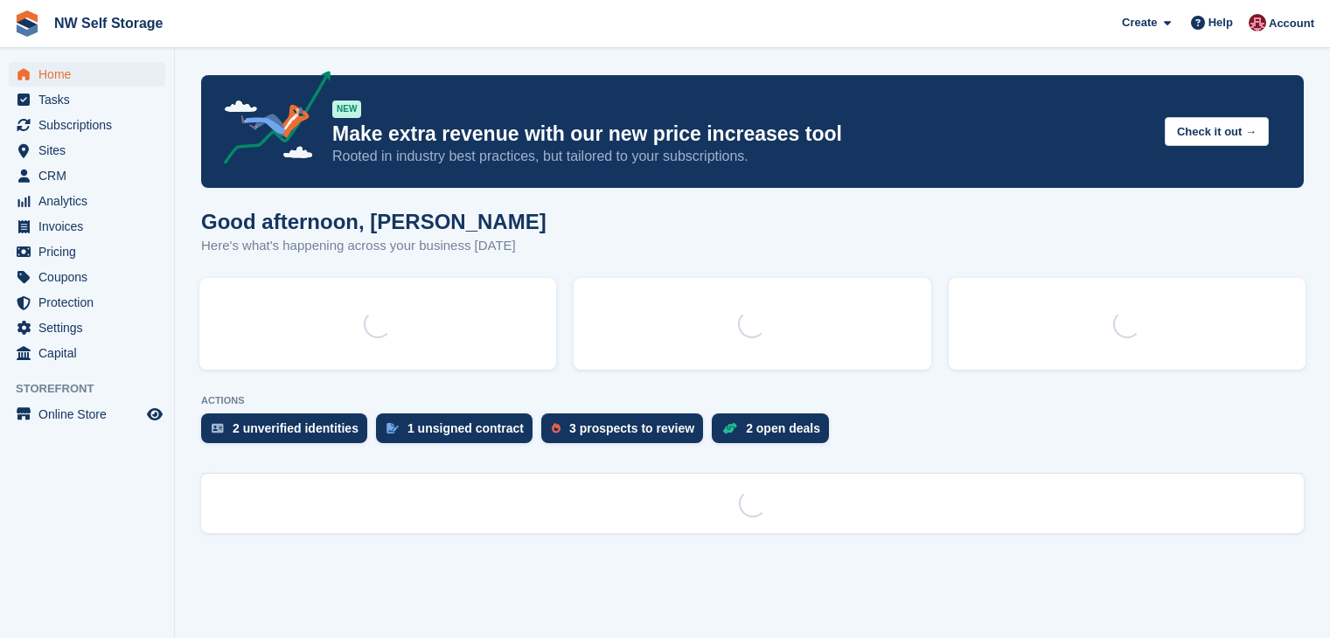  What do you see at coordinates (458, 433) in the screenshot?
I see `a: 1 unsigned contract` at bounding box center [458, 433].